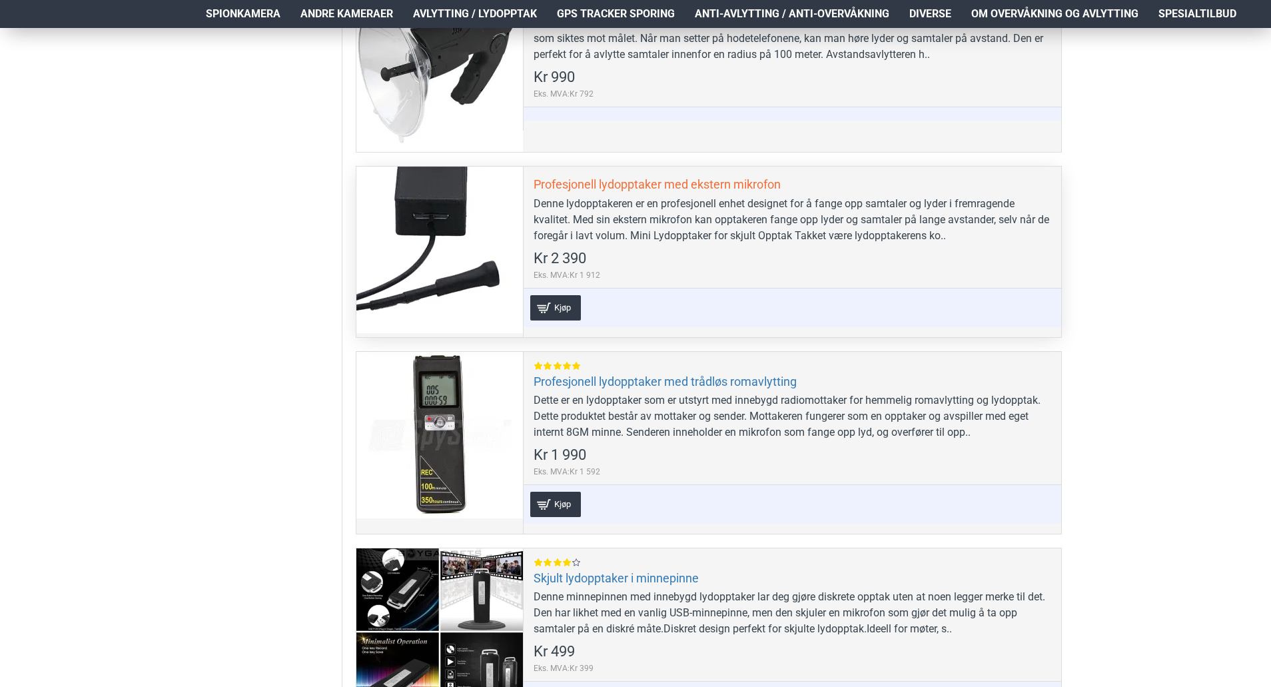 The width and height of the screenshot is (1271, 687). Describe the element at coordinates (564, 94) in the screenshot. I see `span: Eks. MVA:Kr 792` at that location.